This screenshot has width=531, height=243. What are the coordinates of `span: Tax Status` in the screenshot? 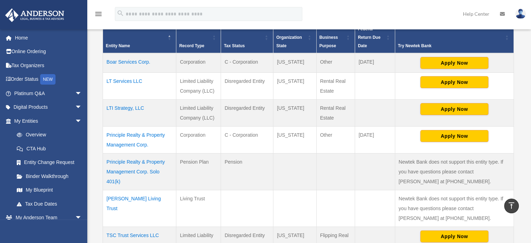 It's located at (234, 46).